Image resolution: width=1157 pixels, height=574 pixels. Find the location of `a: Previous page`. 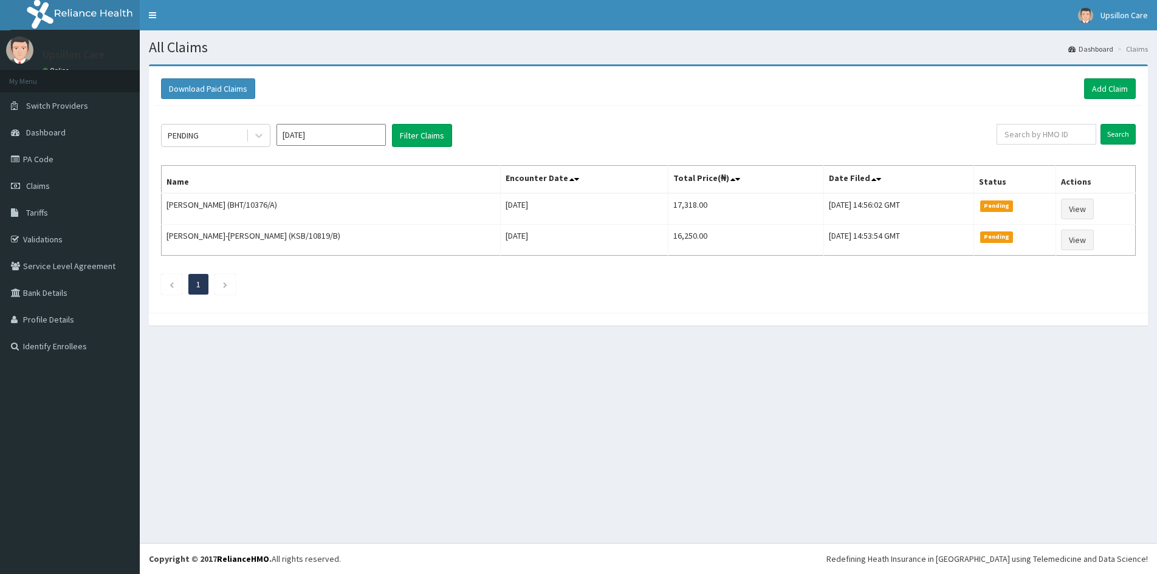

a: Previous page is located at coordinates (171, 284).